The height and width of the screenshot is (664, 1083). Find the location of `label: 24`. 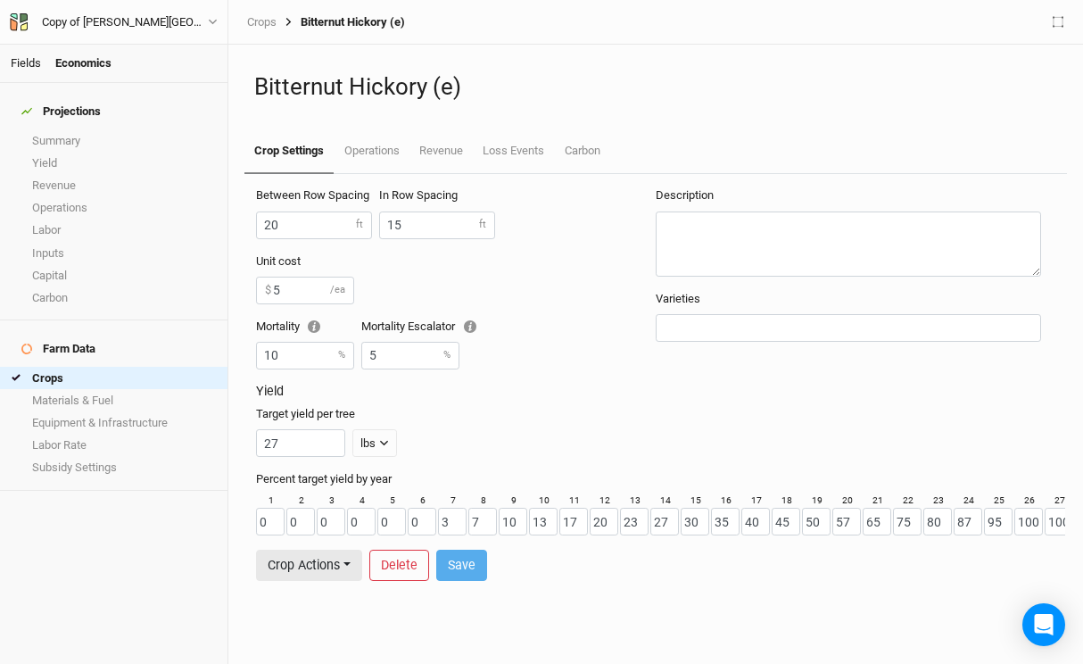

label: 24 is located at coordinates (969, 500).